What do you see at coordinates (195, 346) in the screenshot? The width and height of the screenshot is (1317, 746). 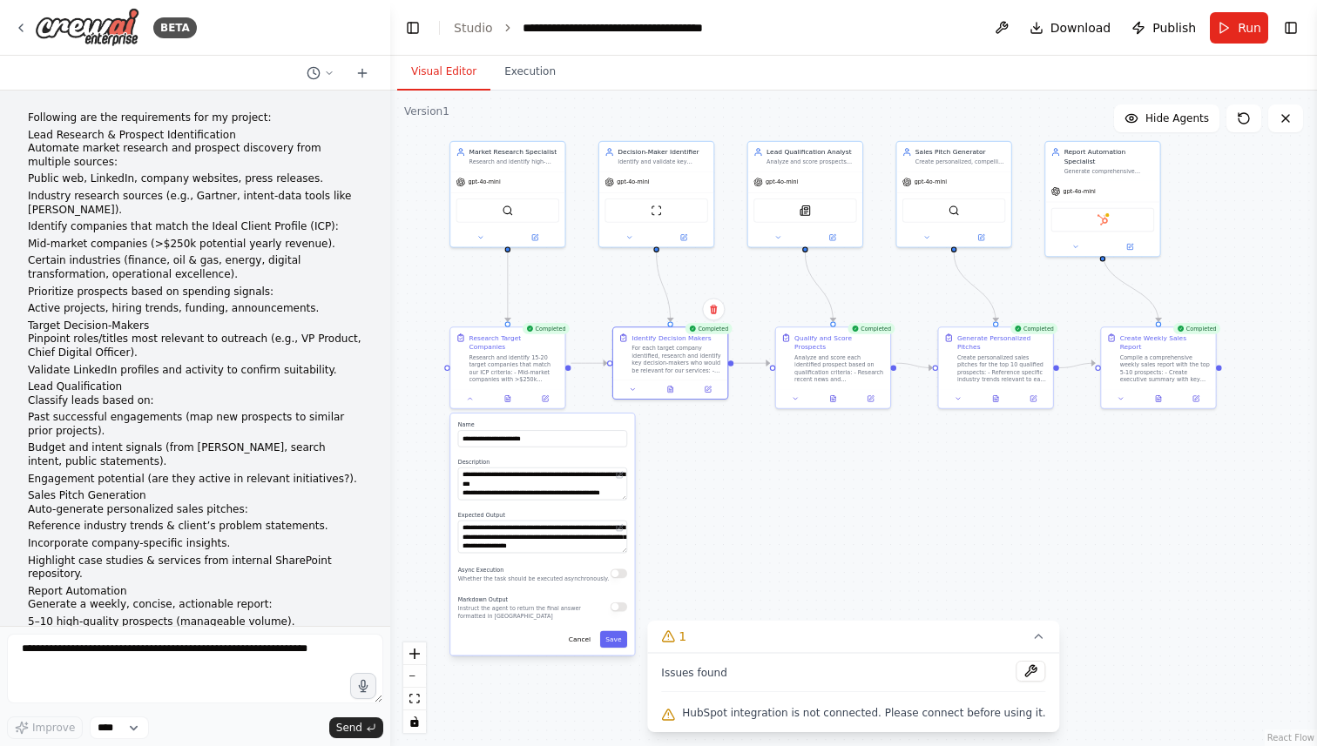 I see `p: Pinpoint roles/titles most relevant to outreach (e.g., VP Product, Chief Digital Officer).` at bounding box center [195, 346].